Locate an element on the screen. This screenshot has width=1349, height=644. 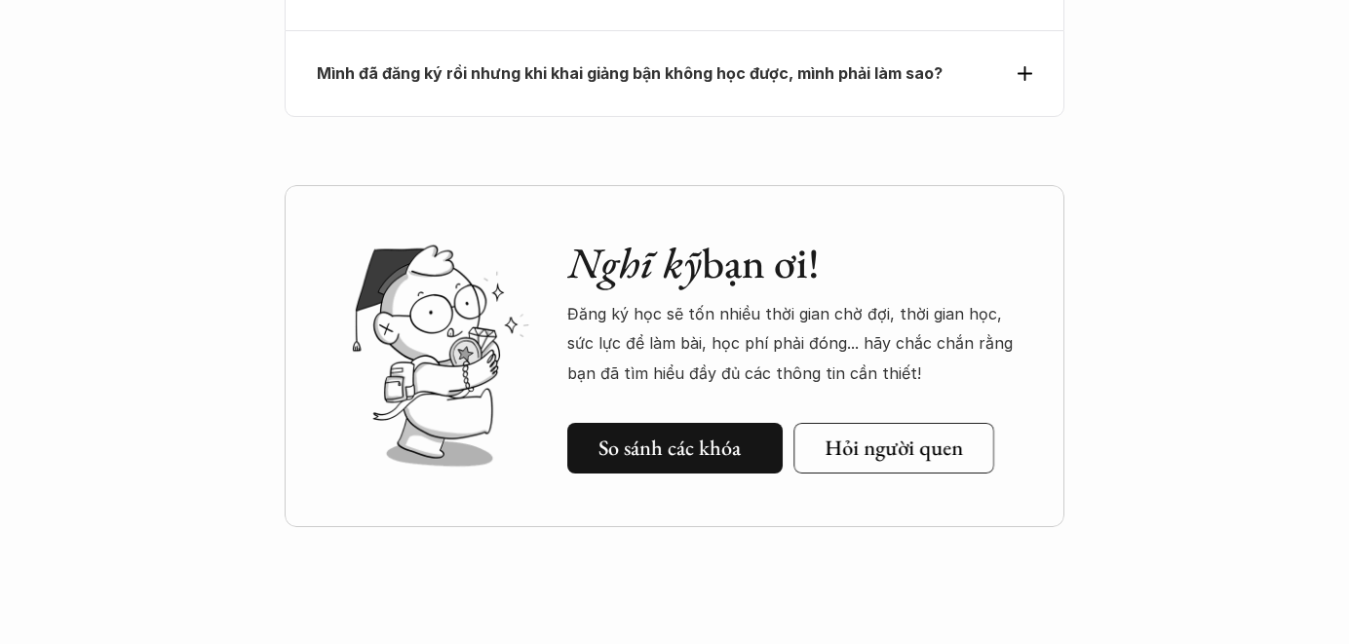
strong: Mình đã đăng ký rồi nhưng khi khai giảng bận không học được, mình phải làm sao? is located at coordinates (630, 73).